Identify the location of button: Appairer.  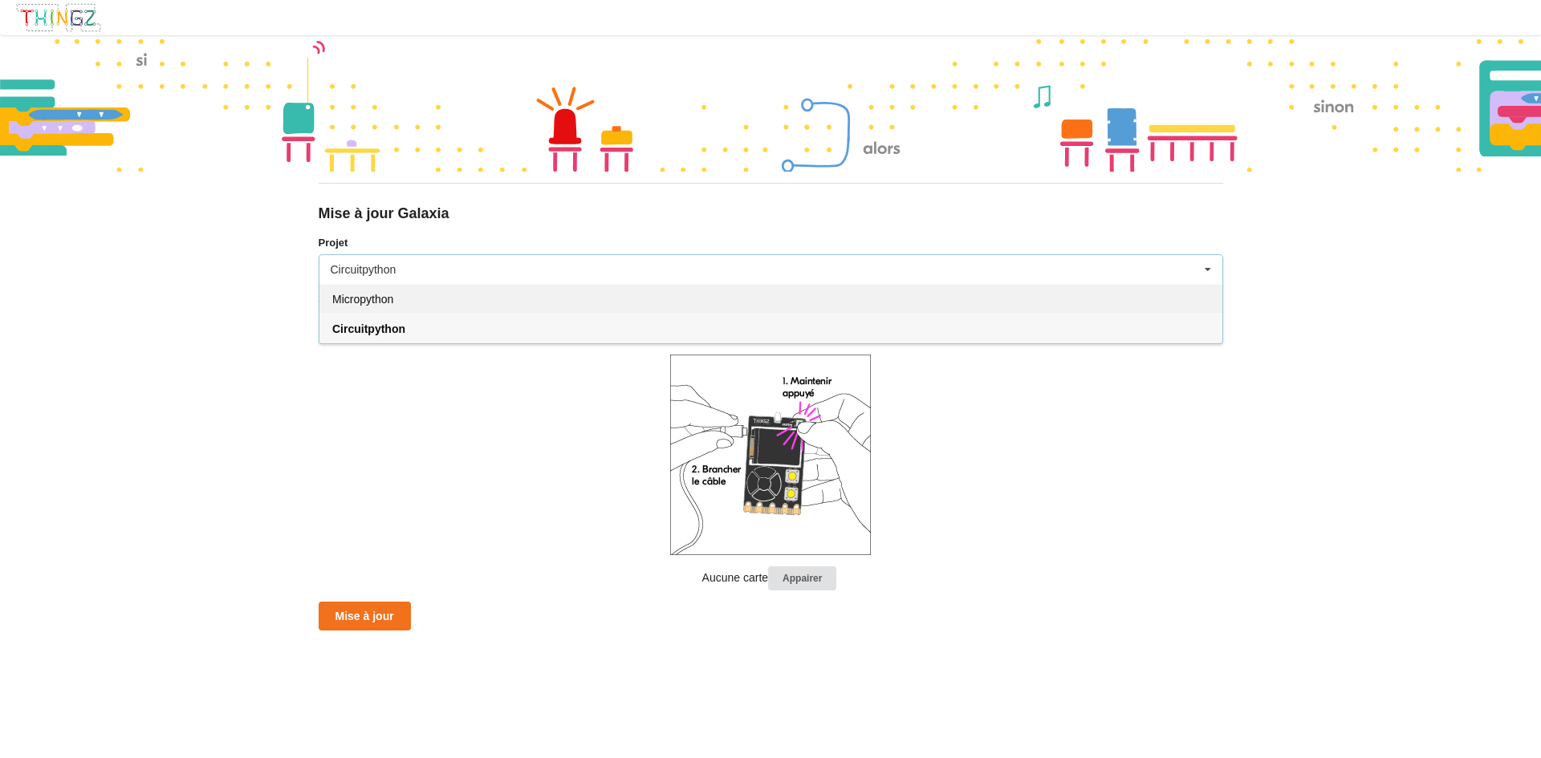
(802, 579).